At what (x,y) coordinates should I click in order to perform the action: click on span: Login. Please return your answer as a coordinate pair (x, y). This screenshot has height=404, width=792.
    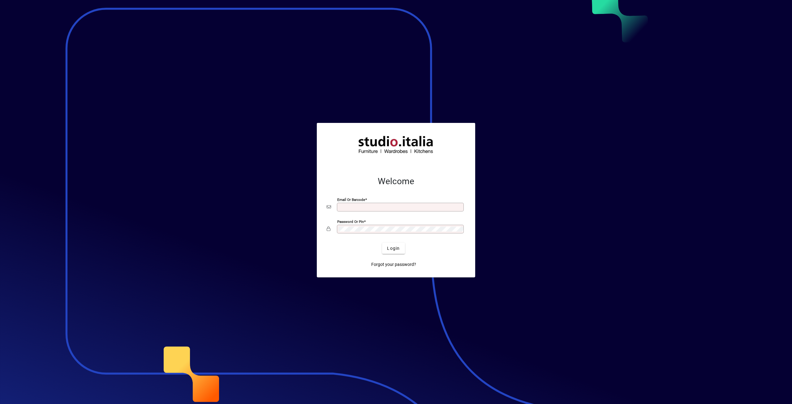
    Looking at the image, I should click on (393, 248).